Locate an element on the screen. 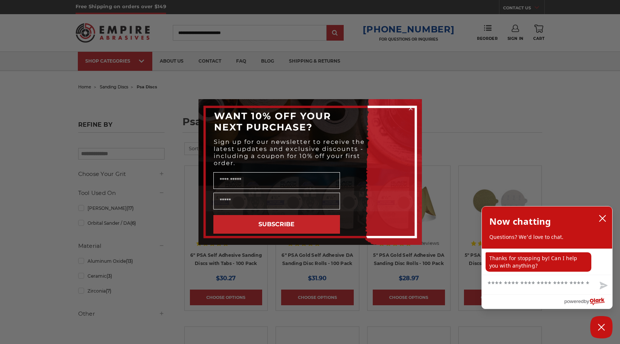  button: close chatbox is located at coordinates (602, 218).